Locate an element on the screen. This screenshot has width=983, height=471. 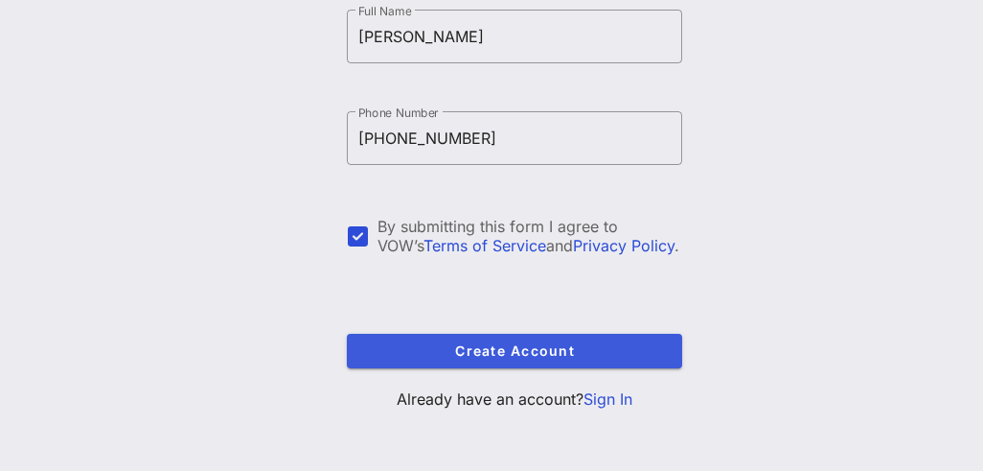
span: Create Account is located at coordinates (515, 350).